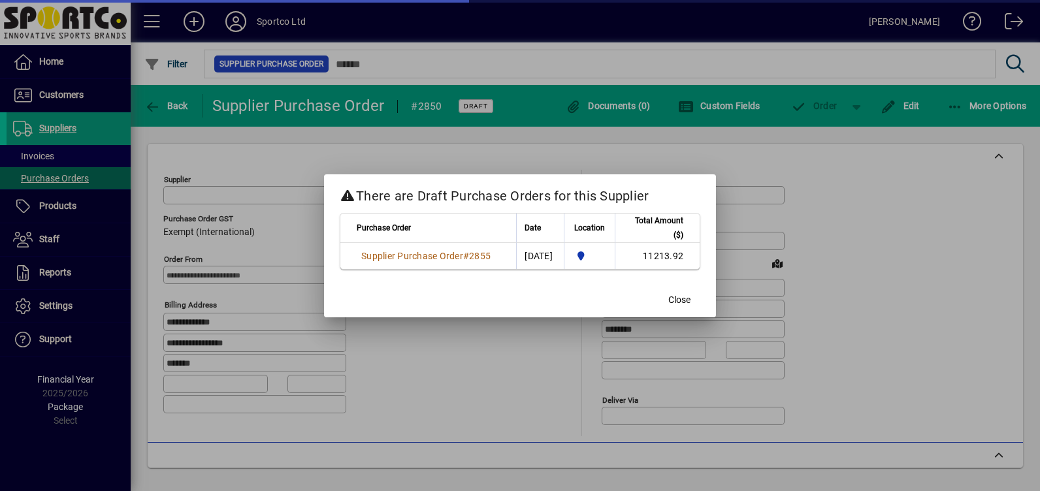 Image resolution: width=1040 pixels, height=491 pixels. Describe the element at coordinates (384, 228) in the screenshot. I see `span: Purchase Order` at that location.